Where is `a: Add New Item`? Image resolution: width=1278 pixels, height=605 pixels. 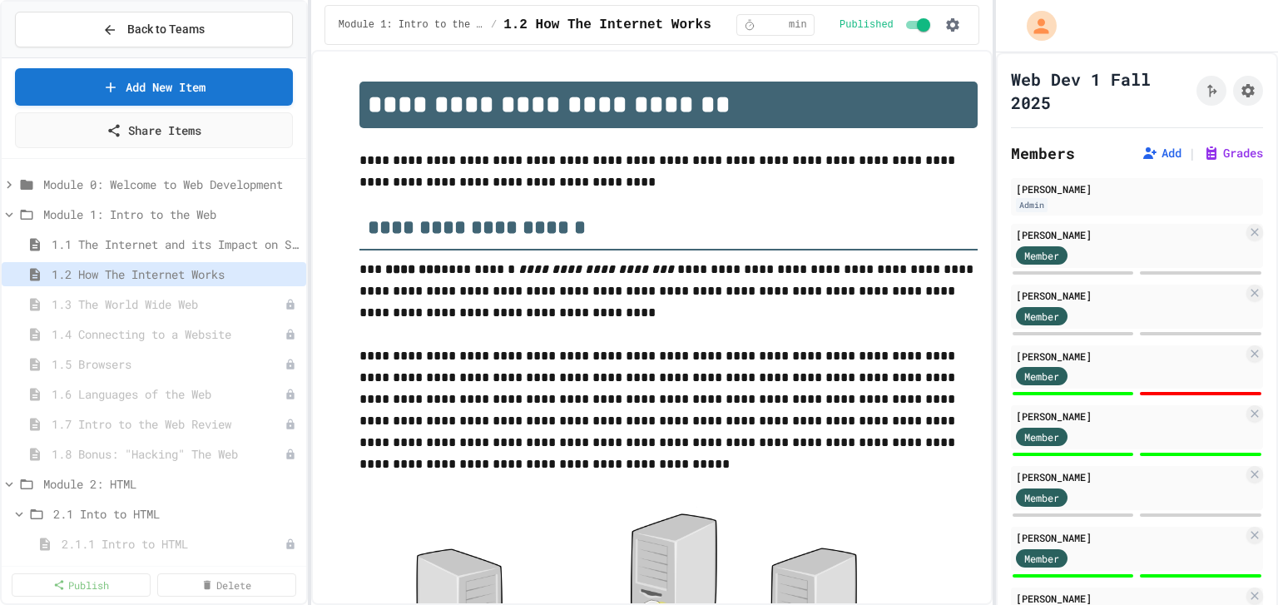 a: Add New Item is located at coordinates (154, 87).